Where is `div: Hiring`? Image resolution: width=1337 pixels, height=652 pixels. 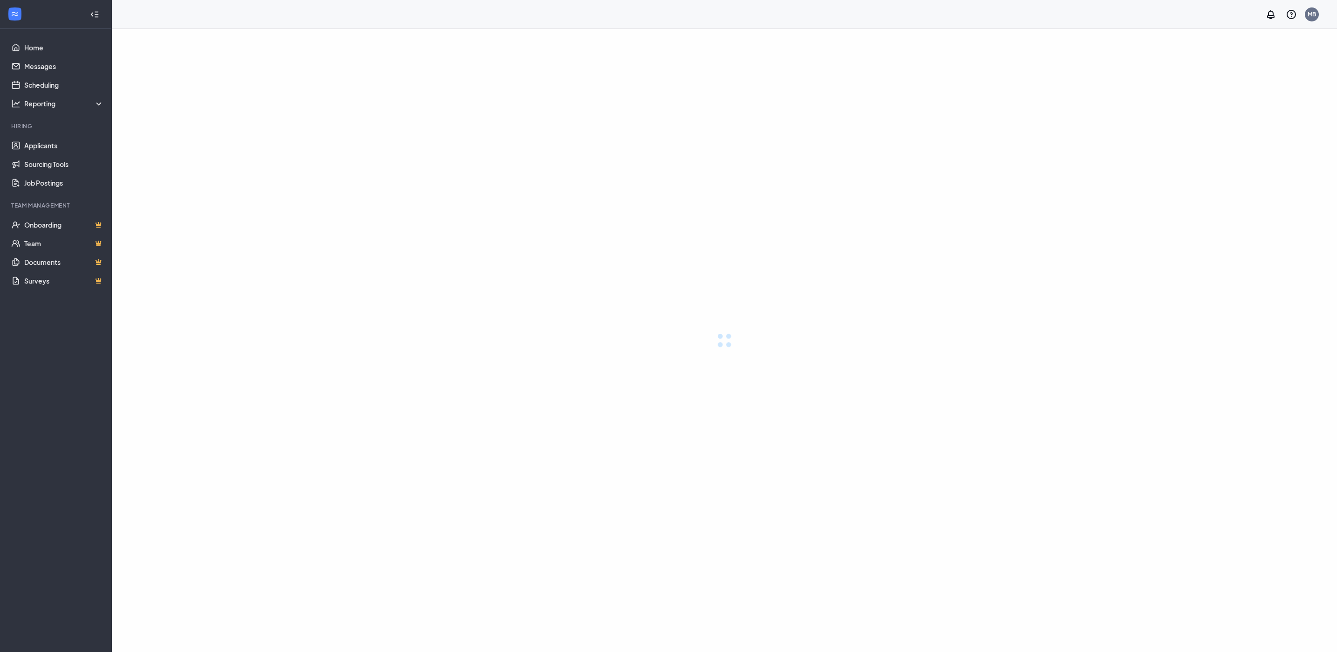 div: Hiring is located at coordinates (56, 126).